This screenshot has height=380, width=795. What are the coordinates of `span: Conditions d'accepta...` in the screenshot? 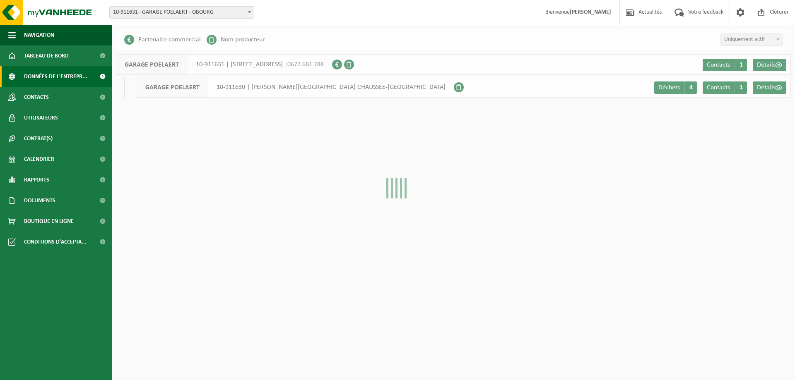 It's located at (55, 242).